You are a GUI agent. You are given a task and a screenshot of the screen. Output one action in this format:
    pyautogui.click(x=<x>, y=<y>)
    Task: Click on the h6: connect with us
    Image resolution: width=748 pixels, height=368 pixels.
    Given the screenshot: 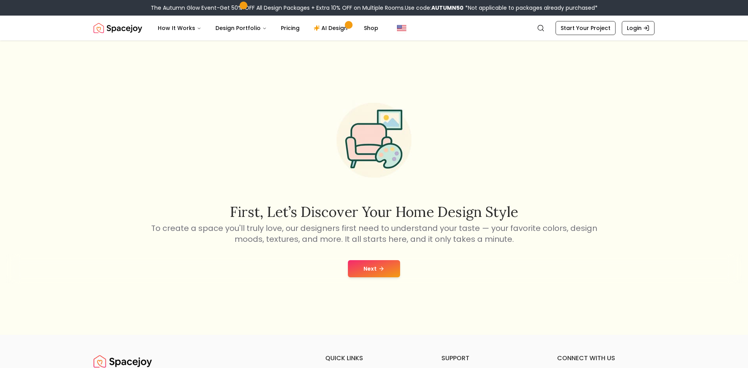 What is the action you would take?
    pyautogui.click(x=606, y=358)
    